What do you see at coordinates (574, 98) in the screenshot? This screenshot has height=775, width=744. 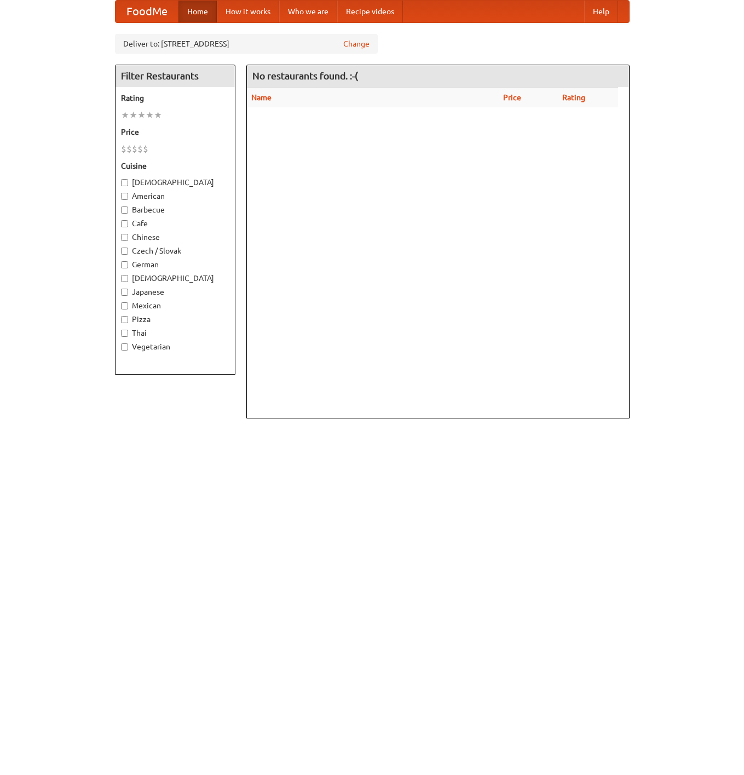 I see `a: Rating` at bounding box center [574, 98].